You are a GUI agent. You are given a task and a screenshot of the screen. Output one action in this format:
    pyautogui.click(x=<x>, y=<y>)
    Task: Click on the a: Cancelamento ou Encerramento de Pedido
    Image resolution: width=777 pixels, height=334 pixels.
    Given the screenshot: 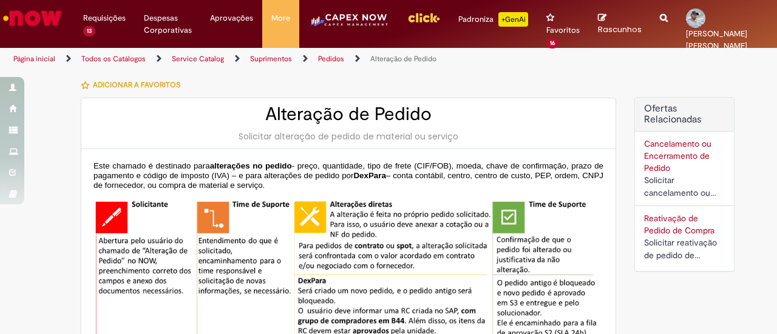 What is the action you would take?
    pyautogui.click(x=677, y=156)
    